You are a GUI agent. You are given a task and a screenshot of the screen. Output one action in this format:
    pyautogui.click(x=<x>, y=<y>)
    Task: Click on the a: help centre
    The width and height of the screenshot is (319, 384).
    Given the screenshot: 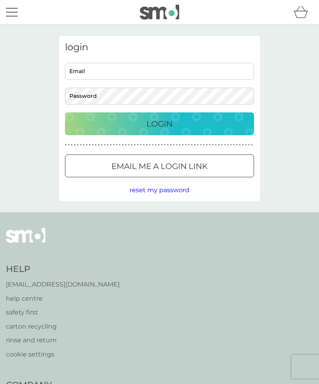 What is the action you would take?
    pyautogui.click(x=63, y=299)
    